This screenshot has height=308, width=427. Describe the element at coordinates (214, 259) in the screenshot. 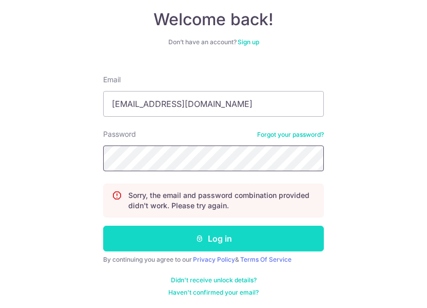

I see `a: Privacy Policy` at that location.